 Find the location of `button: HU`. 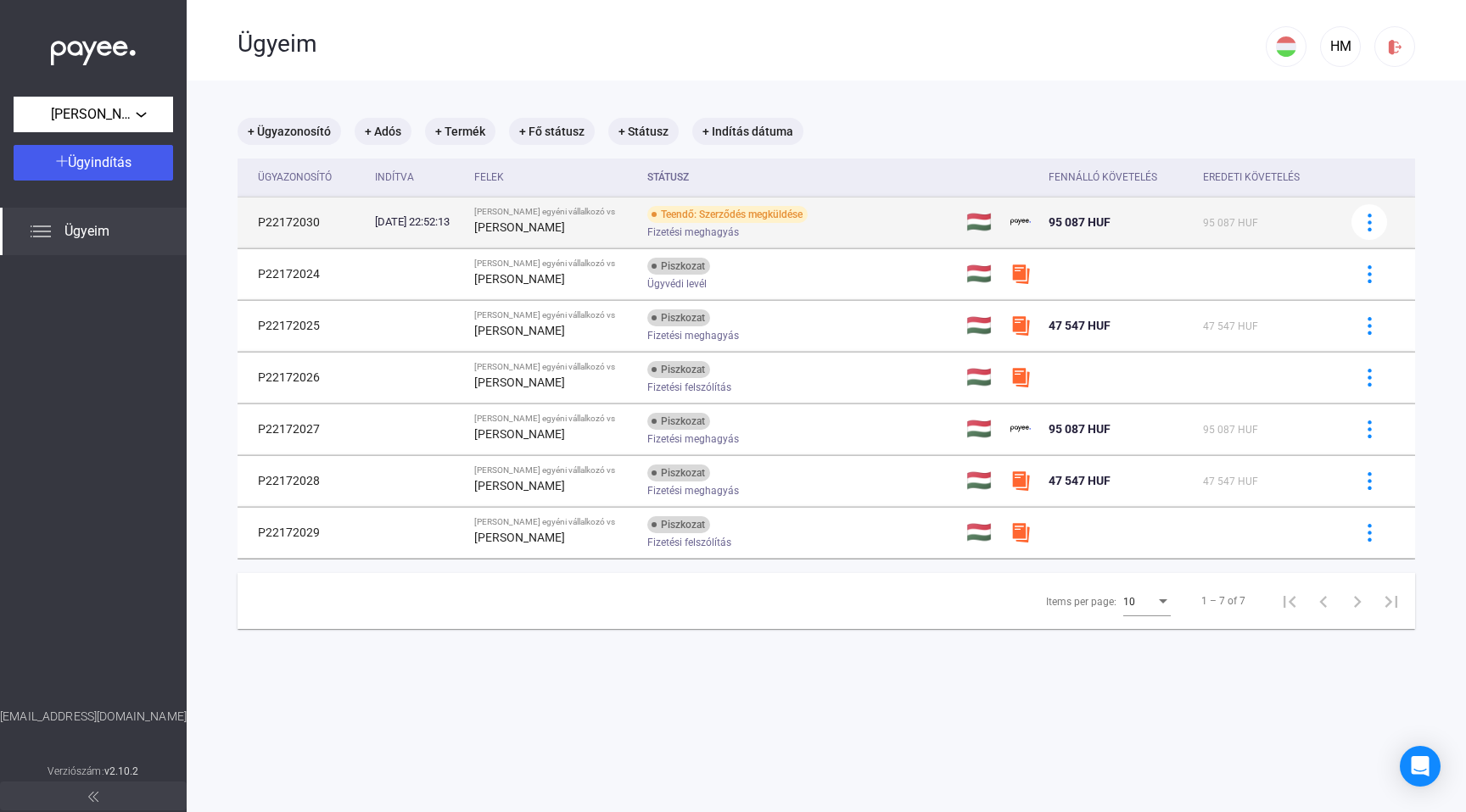

button: HU is located at coordinates (1286, 46).